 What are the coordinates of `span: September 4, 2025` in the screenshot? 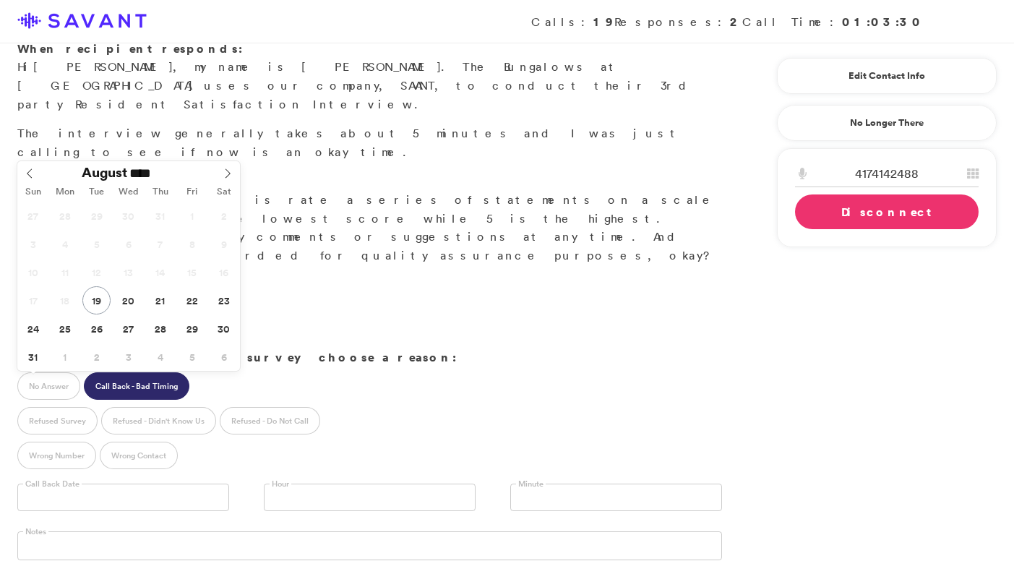 It's located at (160, 356).